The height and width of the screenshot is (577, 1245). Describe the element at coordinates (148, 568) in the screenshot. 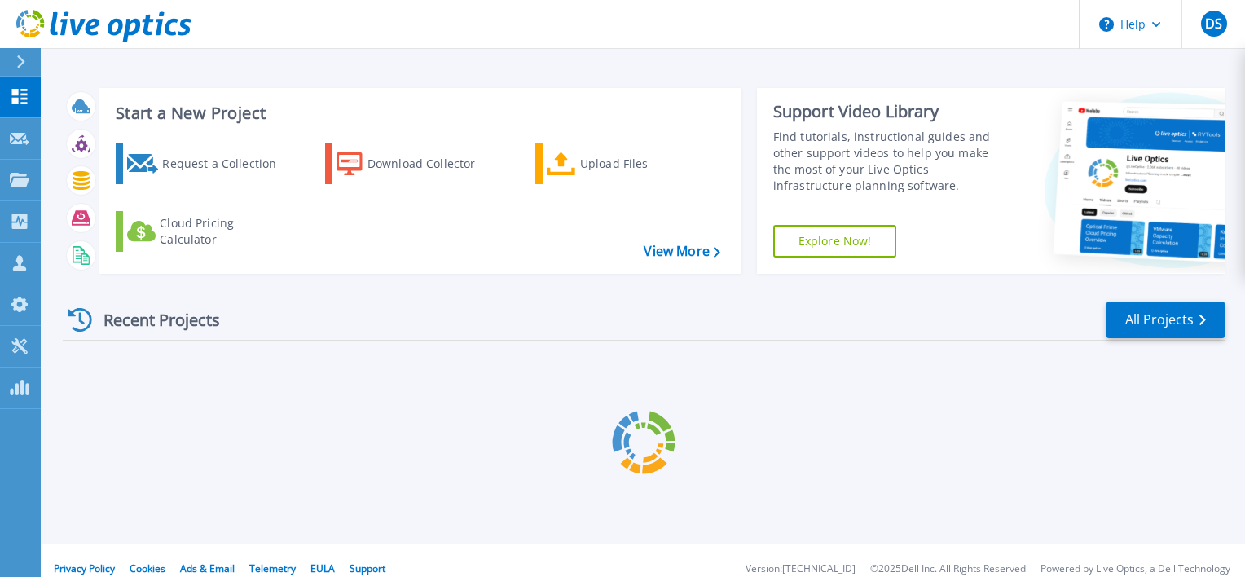

I see `a: Cookies` at that location.